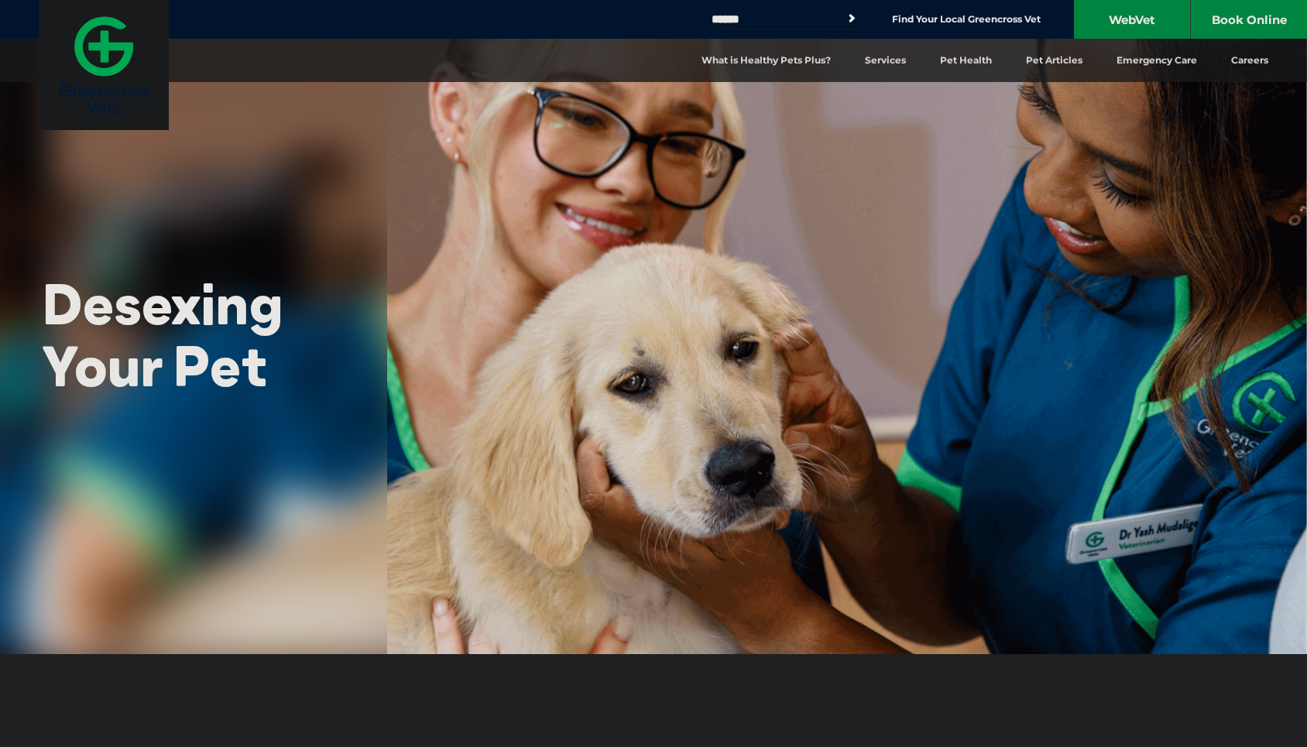 Image resolution: width=1307 pixels, height=747 pixels. Describe the element at coordinates (766, 60) in the screenshot. I see `a: What is Healthy Pets Plus?` at that location.